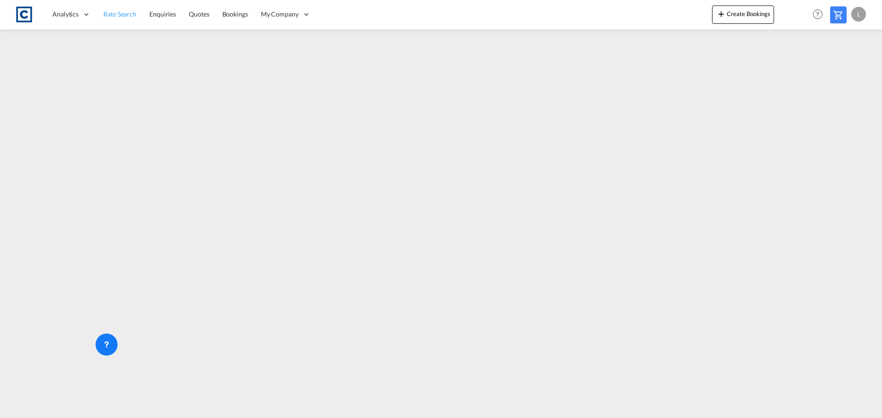 Image resolution: width=882 pixels, height=418 pixels. What do you see at coordinates (743, 15) in the screenshot?
I see `button: icon-plus 400-fgCreate Bookings` at bounding box center [743, 15].